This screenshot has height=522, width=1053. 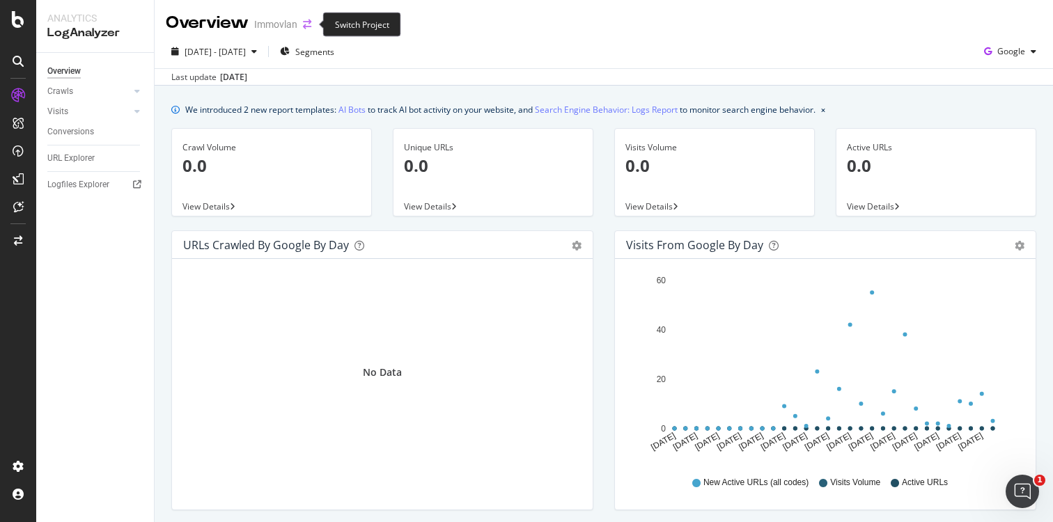 What do you see at coordinates (95, 33) in the screenshot?
I see `div: LogAnalyzer` at bounding box center [95, 33].